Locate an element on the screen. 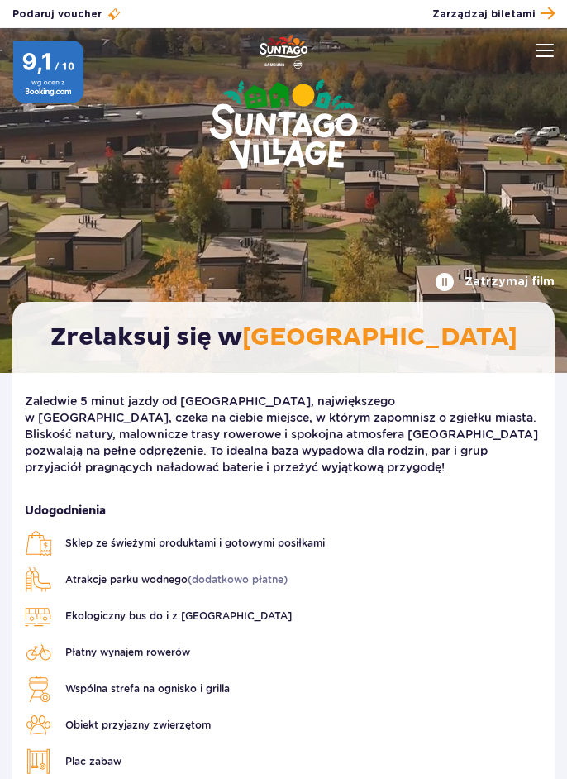  span: Płatny wynajem rowerów is located at coordinates (127, 653).